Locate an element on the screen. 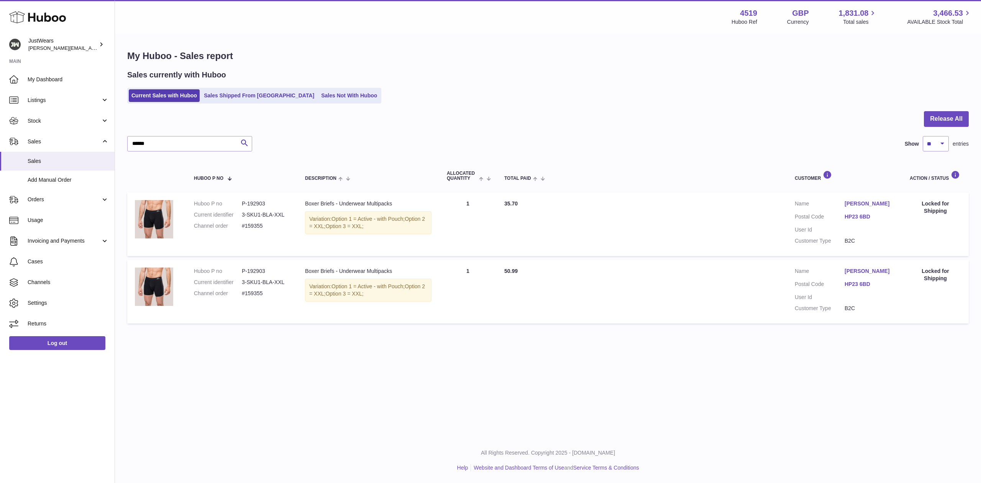 The height and width of the screenshot is (483, 981). div: Currency is located at coordinates (798, 22).